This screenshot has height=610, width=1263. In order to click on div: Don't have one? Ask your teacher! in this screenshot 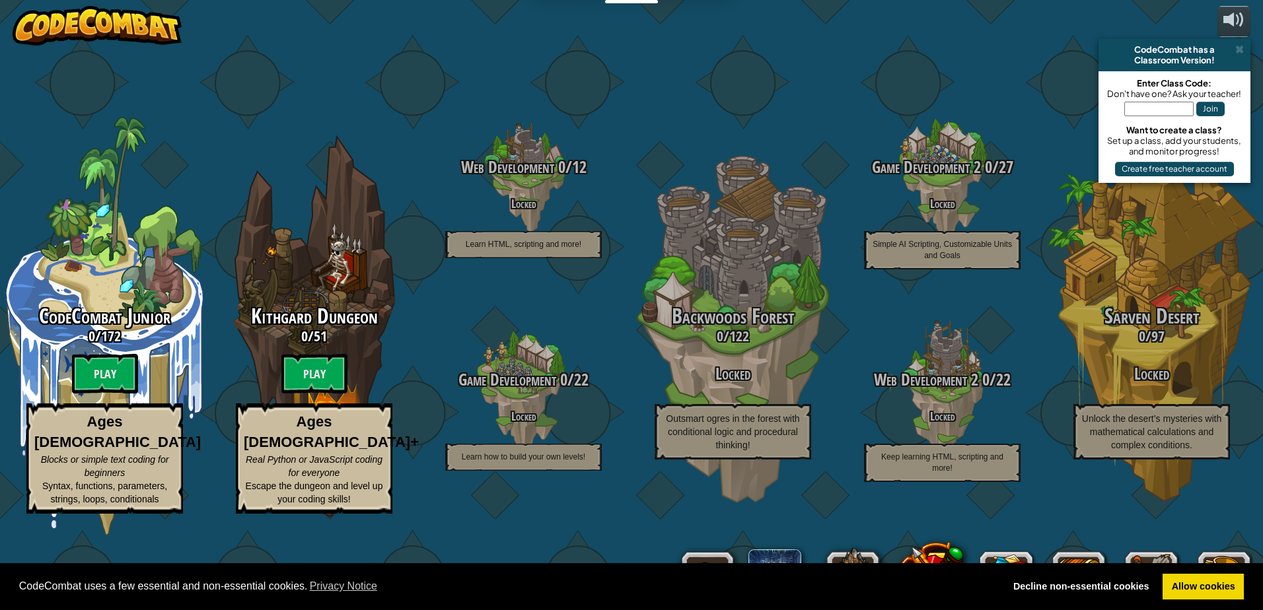, I will do `click(1174, 94)`.